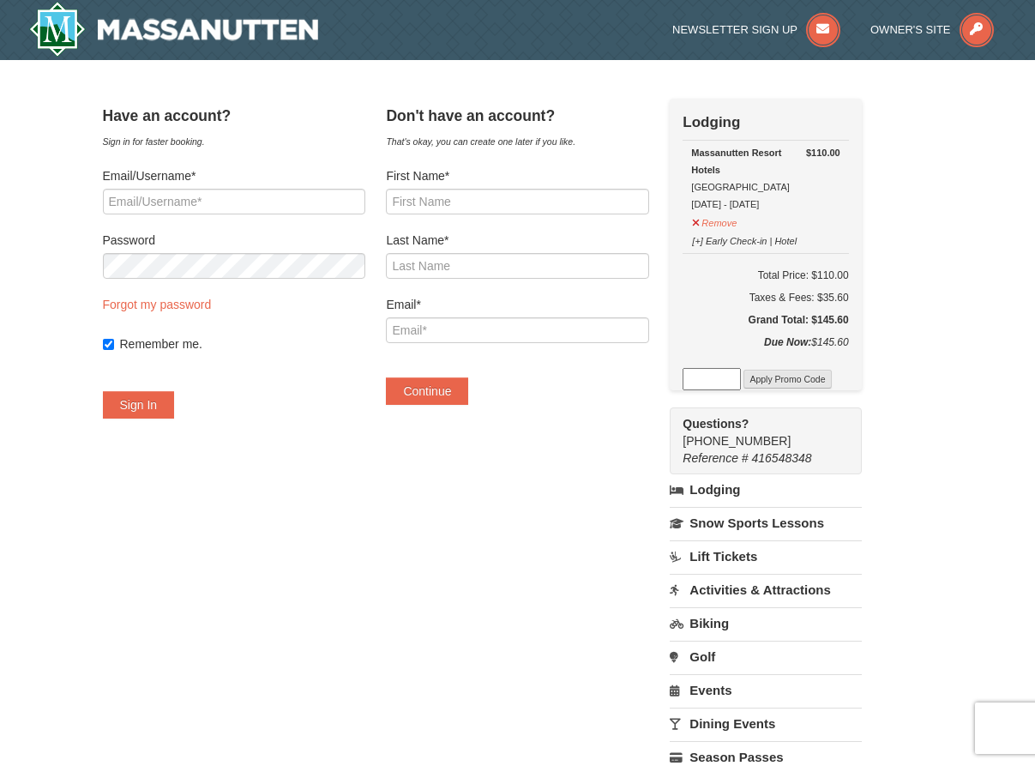 The height and width of the screenshot is (766, 1035). What do you see at coordinates (744, 238) in the screenshot?
I see `button: [+] Early Check-in | Hotel` at bounding box center [744, 238].